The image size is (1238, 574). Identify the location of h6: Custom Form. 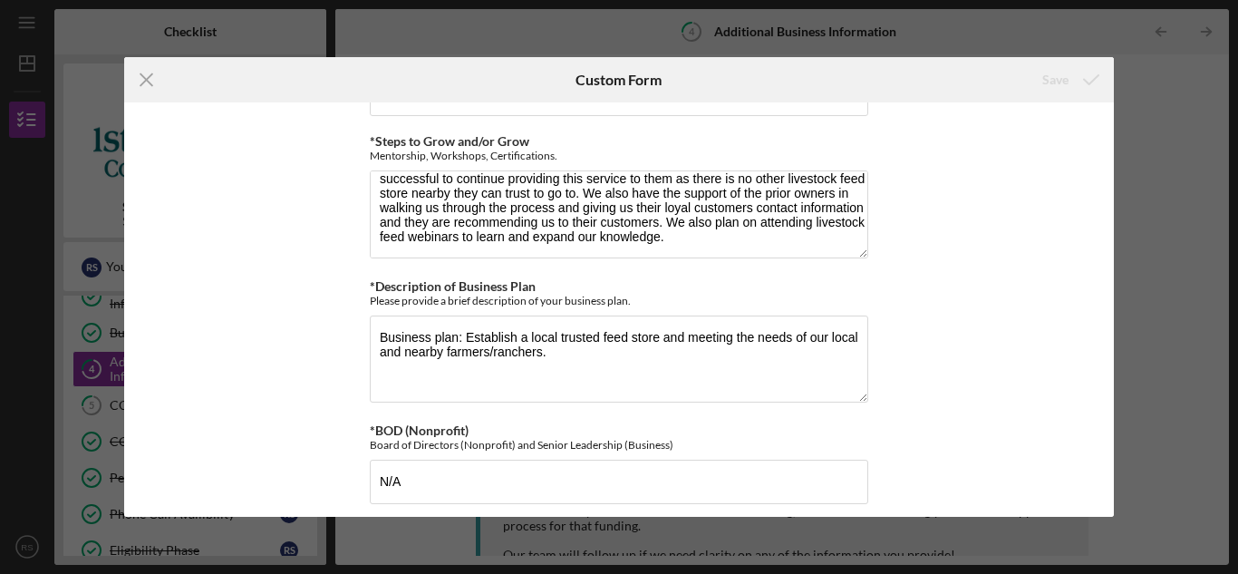
(618, 80).